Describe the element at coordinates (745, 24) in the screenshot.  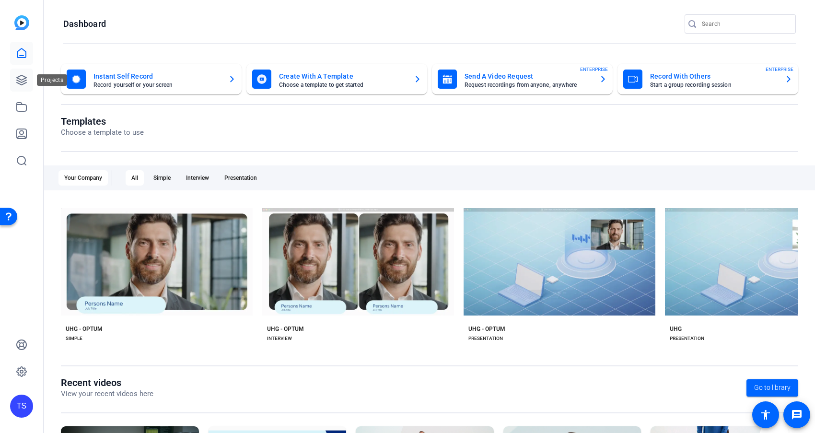
I see `input: Search` at that location.